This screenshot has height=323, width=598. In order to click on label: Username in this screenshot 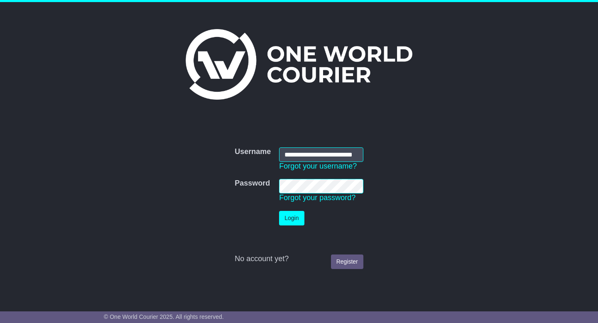, I will do `click(252, 152)`.